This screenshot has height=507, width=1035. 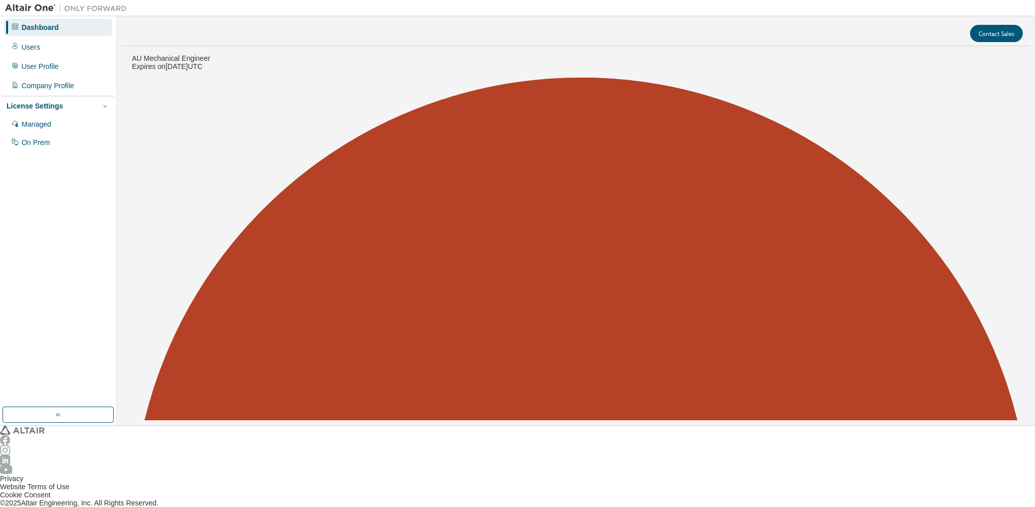 What do you see at coordinates (48, 86) in the screenshot?
I see `div: Company Profile` at bounding box center [48, 86].